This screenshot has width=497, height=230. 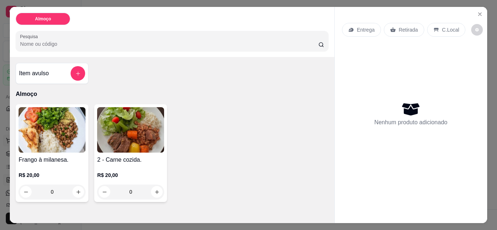 What do you see at coordinates (366, 30) in the screenshot?
I see `p: Entrega` at bounding box center [366, 30].